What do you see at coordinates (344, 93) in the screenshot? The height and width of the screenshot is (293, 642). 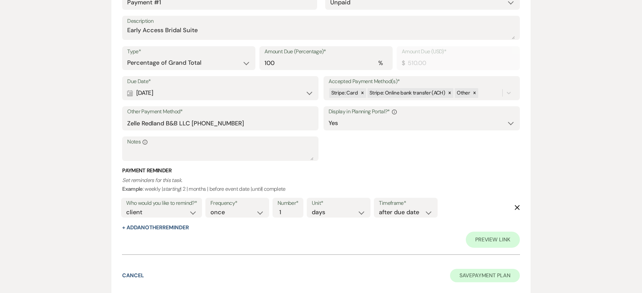 I see `span: Stripe: Card` at bounding box center [344, 93].